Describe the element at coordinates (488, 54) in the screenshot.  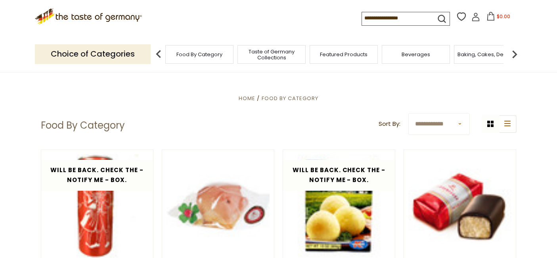
I see `span: Baking, Cakes, Desserts` at that location.